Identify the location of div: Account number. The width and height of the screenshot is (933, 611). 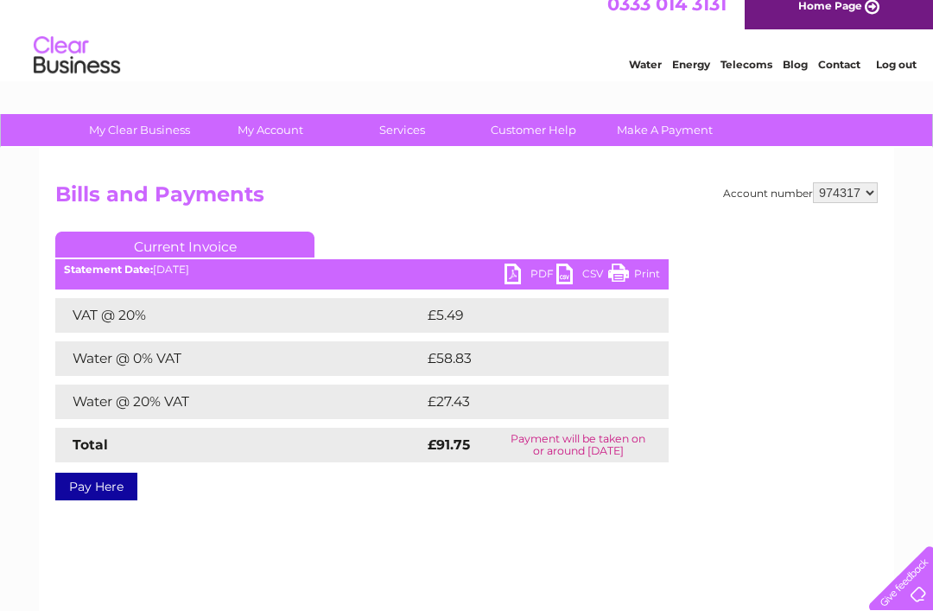
(800, 193).